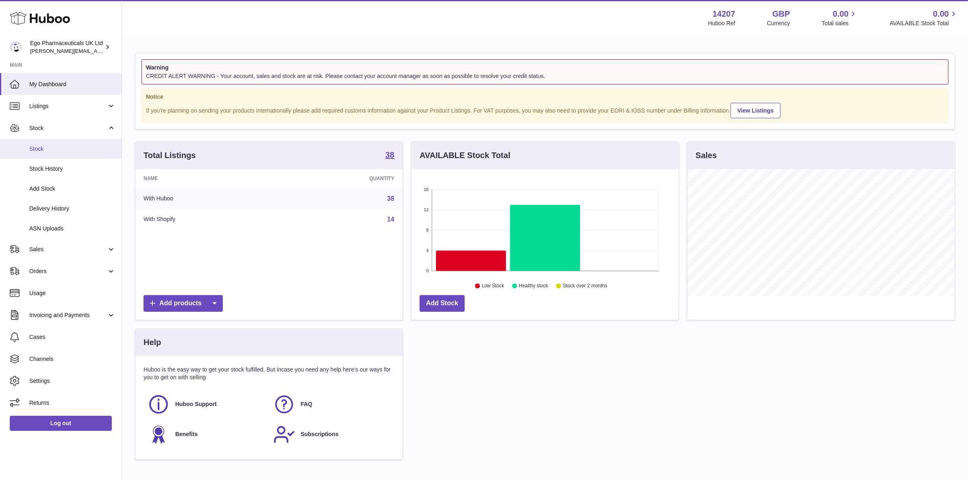  I want to click on span: Cases, so click(72, 337).